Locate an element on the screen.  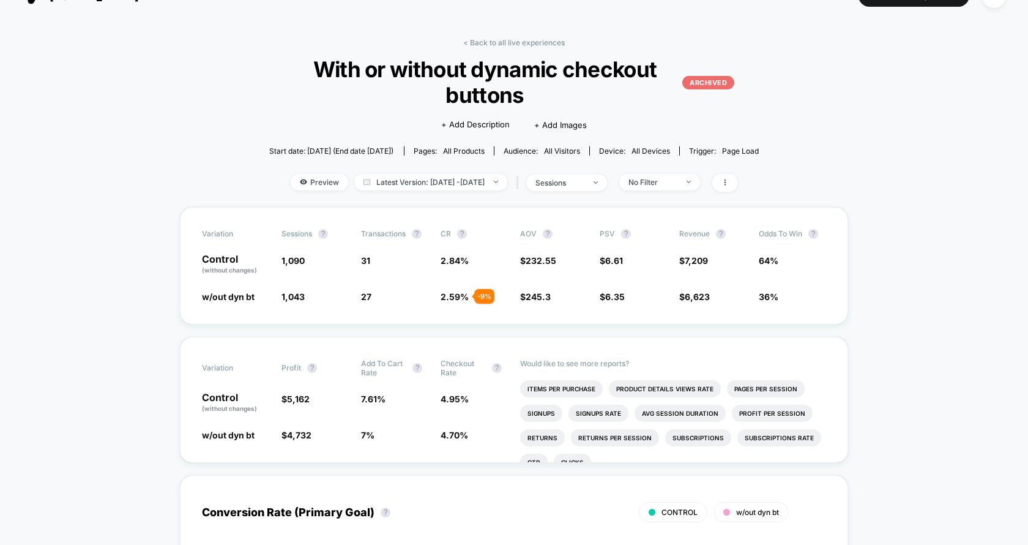
li: Signups Rate is located at coordinates (598, 413).